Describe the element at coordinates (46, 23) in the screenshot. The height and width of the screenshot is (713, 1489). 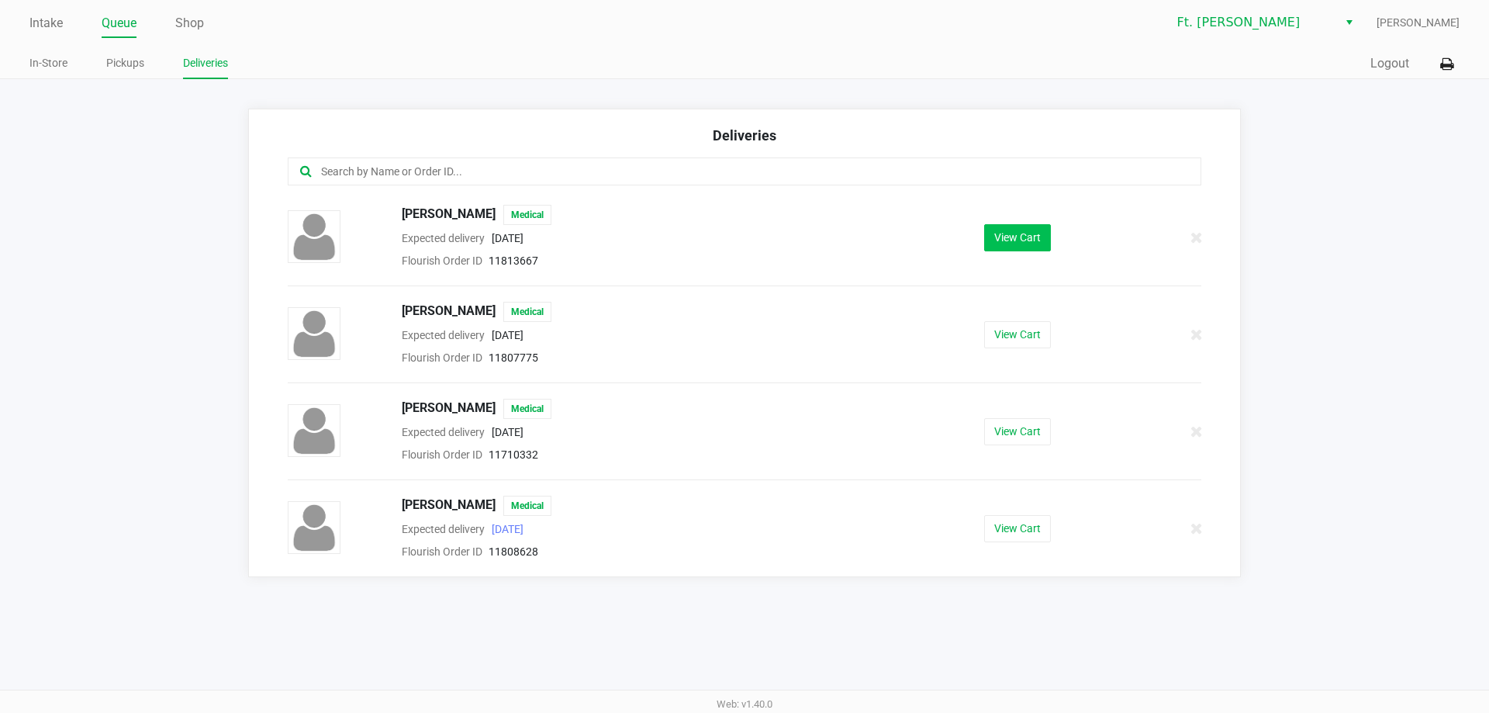
I see `a: Intake` at that location.